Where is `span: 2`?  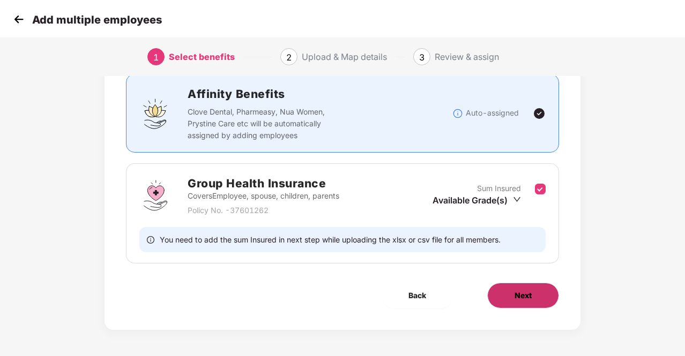 span: 2 is located at coordinates (289, 57).